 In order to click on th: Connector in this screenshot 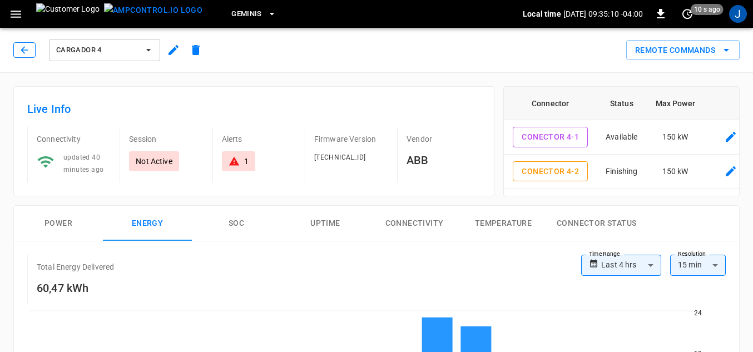, I will do `click(550, 103)`.